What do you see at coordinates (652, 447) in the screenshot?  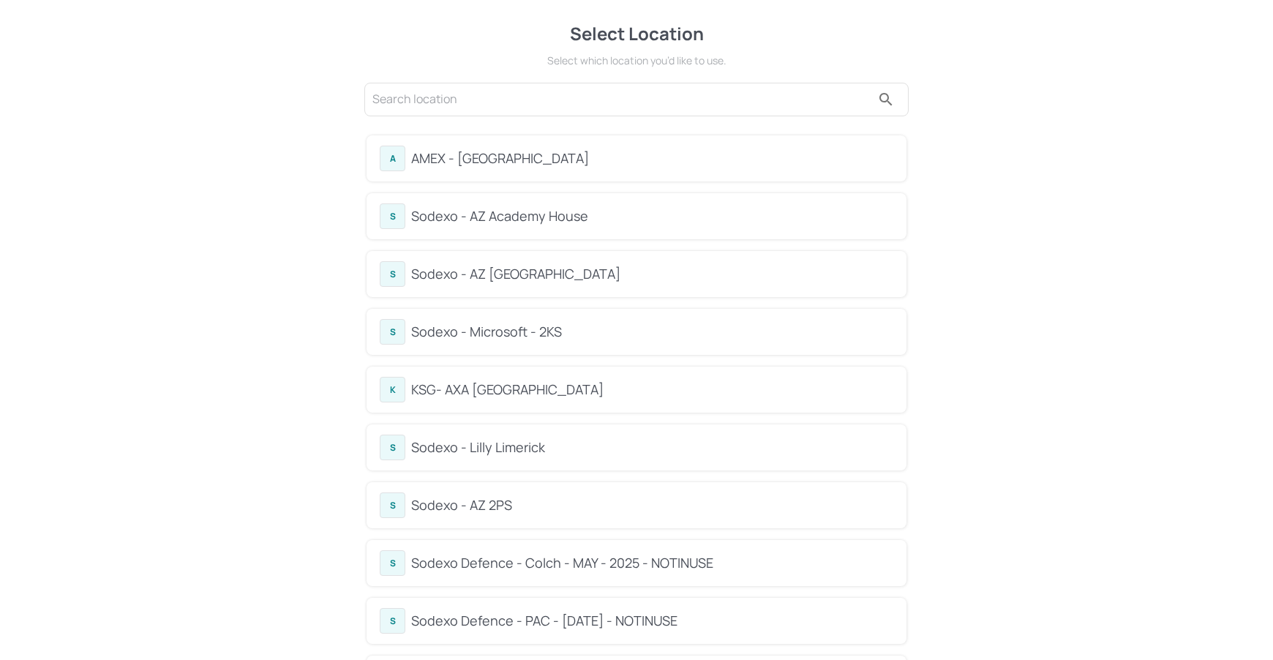 I see `div: Sodexo - Lilly Limerick` at bounding box center [652, 447].